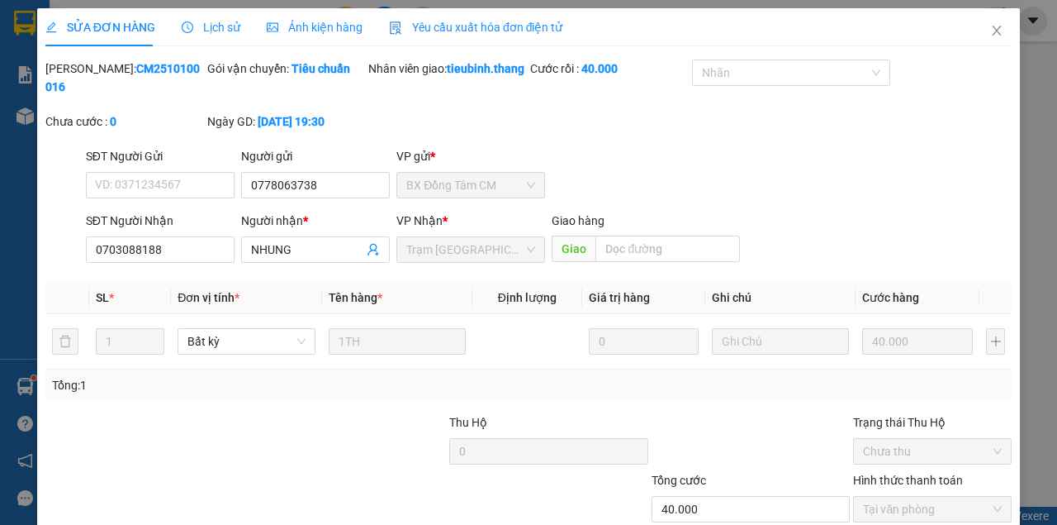  I want to click on span: Ảnh kiện hàng, so click(315, 27).